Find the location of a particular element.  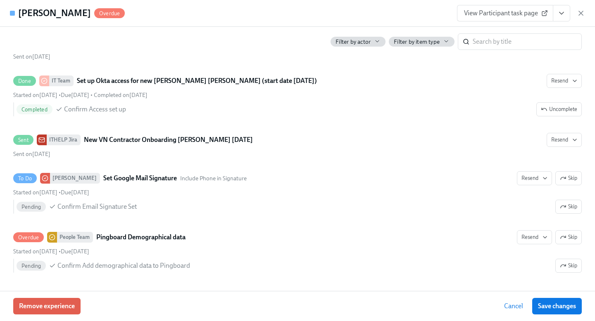

span: Cancel is located at coordinates (513, 306).